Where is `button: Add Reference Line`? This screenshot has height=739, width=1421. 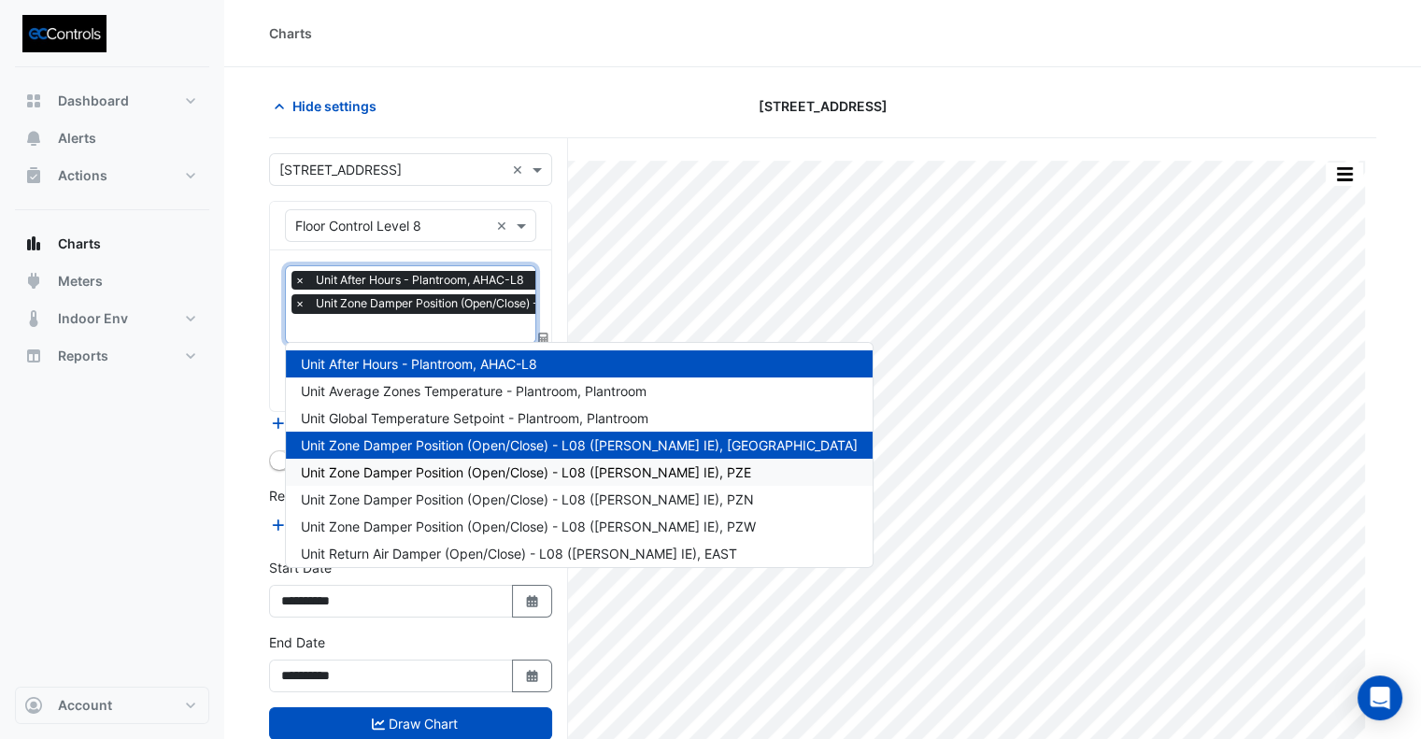
button: Add Reference Line is located at coordinates (338, 524).